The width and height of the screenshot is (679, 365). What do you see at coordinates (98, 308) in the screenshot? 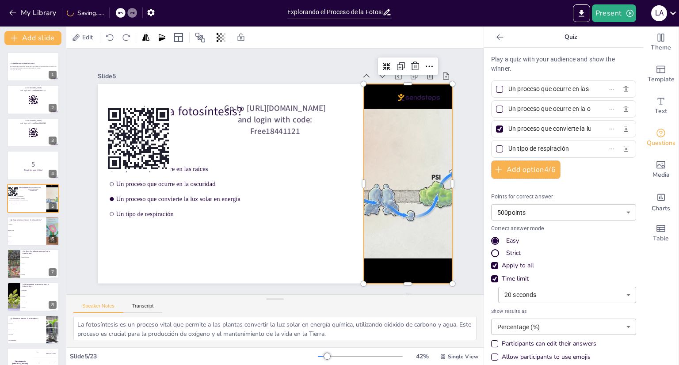
I see `button: Speaker Notes` at bounding box center [98, 308].